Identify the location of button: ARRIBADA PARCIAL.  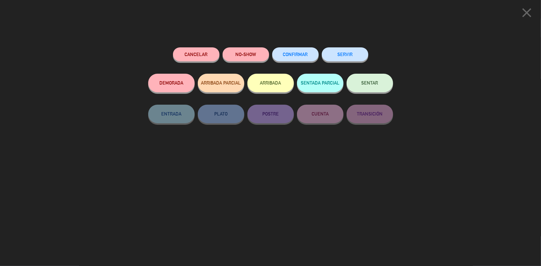
(221, 83).